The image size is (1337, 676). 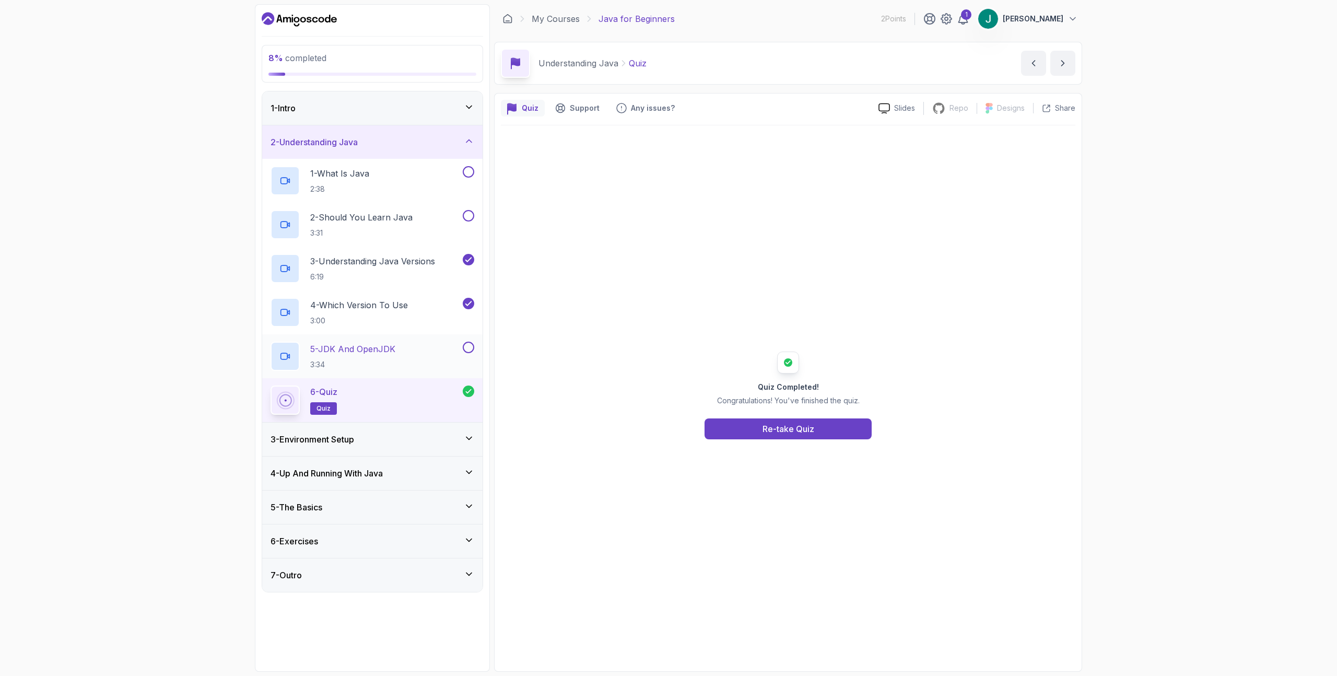 I want to click on button: 5-JDK And OpenJDK3:34, so click(x=372, y=356).